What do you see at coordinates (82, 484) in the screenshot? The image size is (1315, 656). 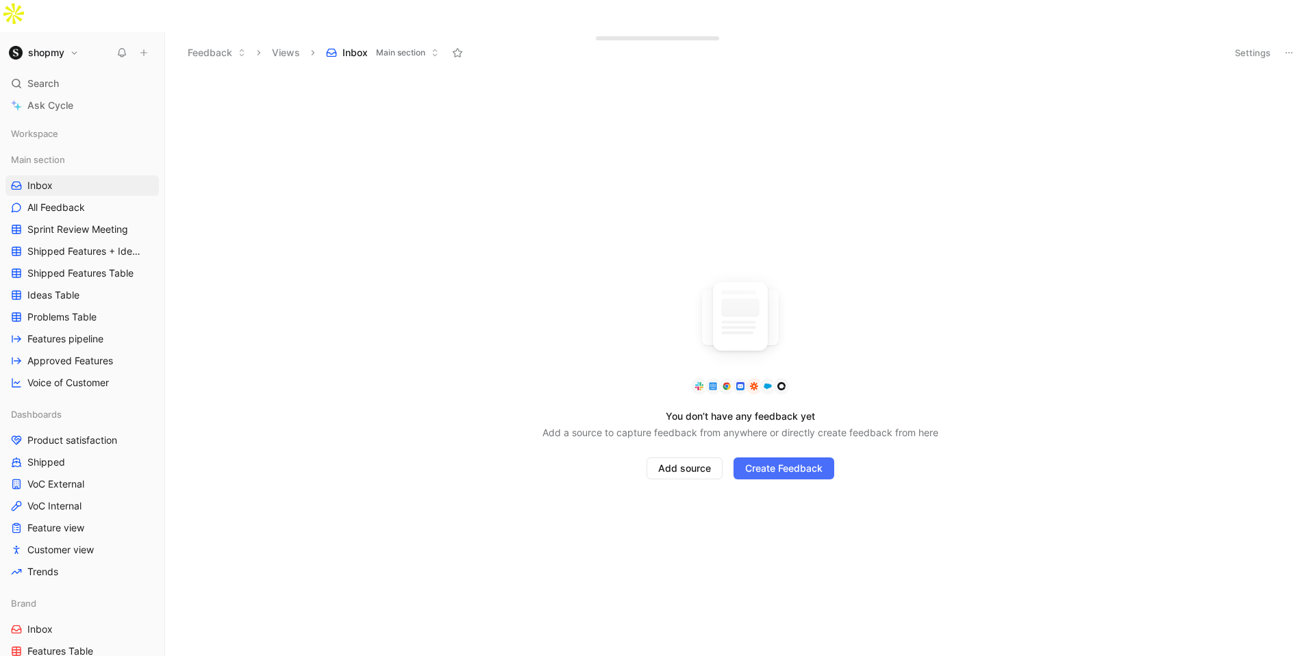 I see `a: VoC External` at bounding box center [82, 484].